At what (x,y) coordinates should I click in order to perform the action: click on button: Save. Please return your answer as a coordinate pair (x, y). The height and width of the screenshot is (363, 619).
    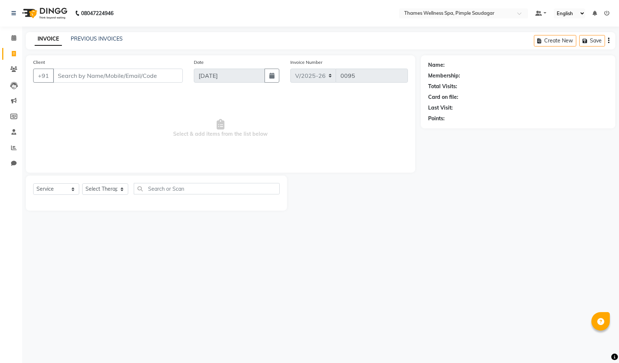
    Looking at the image, I should click on (592, 41).